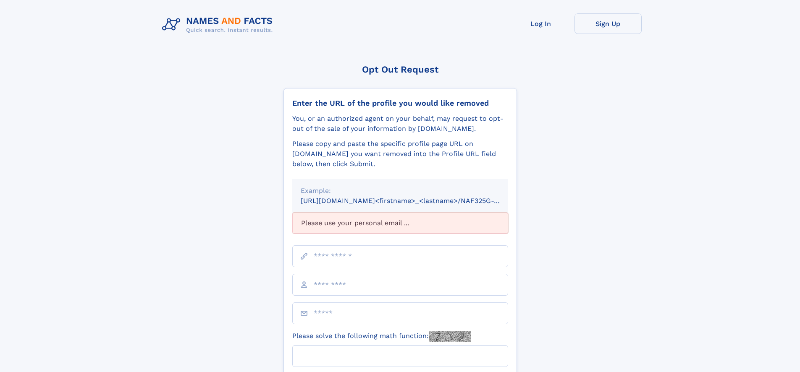 Image resolution: width=800 pixels, height=372 pixels. Describe the element at coordinates (400, 103) in the screenshot. I see `div: Enter the URL of the profile you would like removed` at that location.